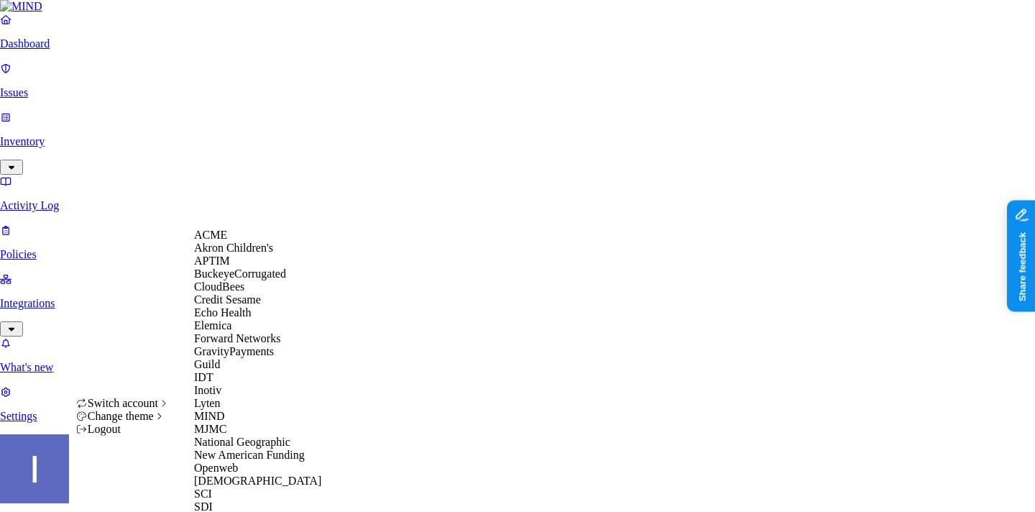 The image size is (1035, 512). I want to click on span: National Geographic, so click(242, 441).